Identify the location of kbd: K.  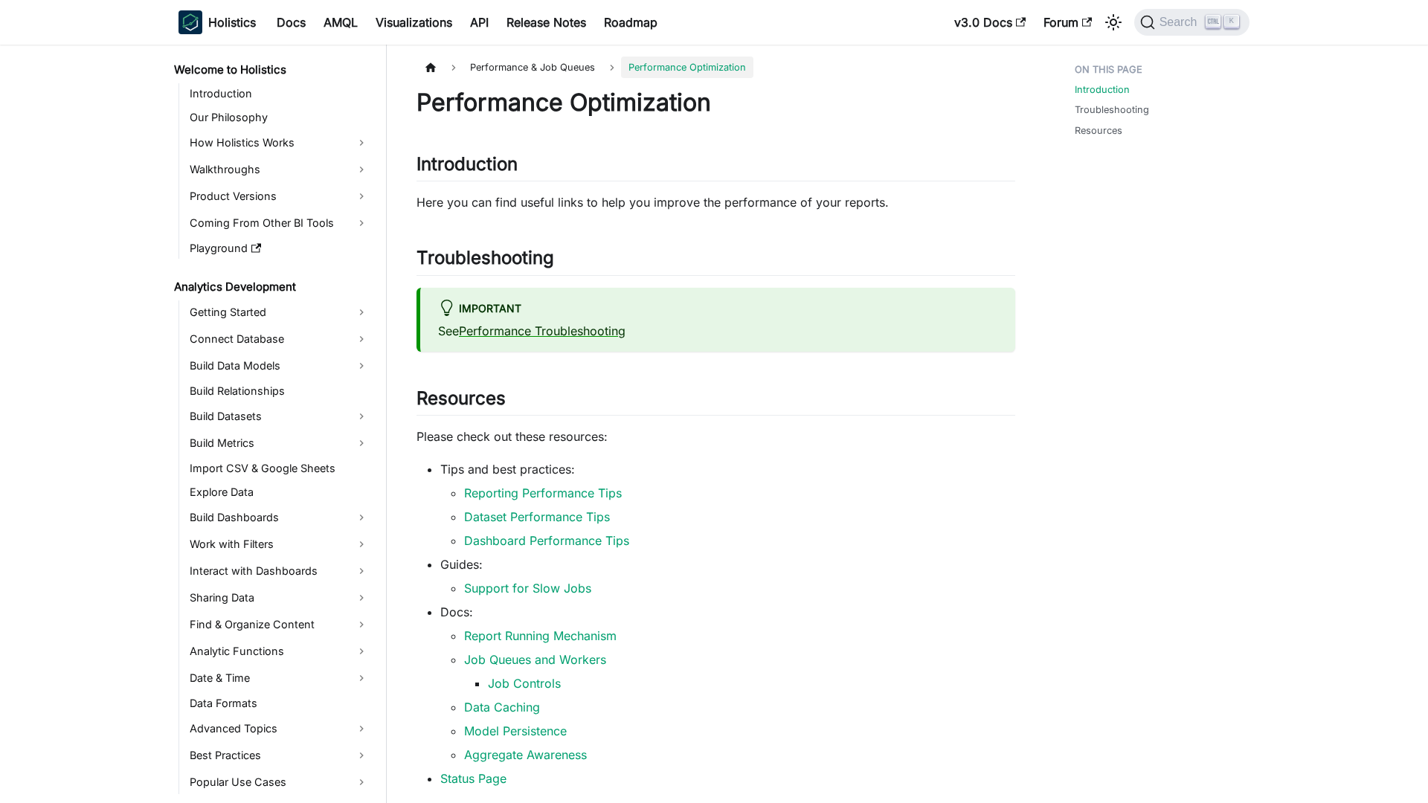
(1231, 22).